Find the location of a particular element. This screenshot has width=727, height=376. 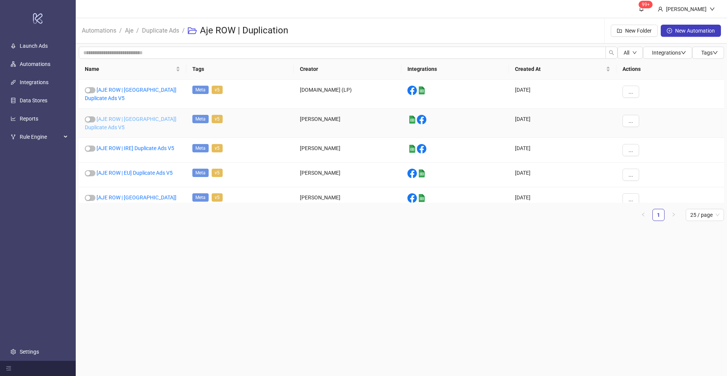

span: All is located at coordinates (627, 53).